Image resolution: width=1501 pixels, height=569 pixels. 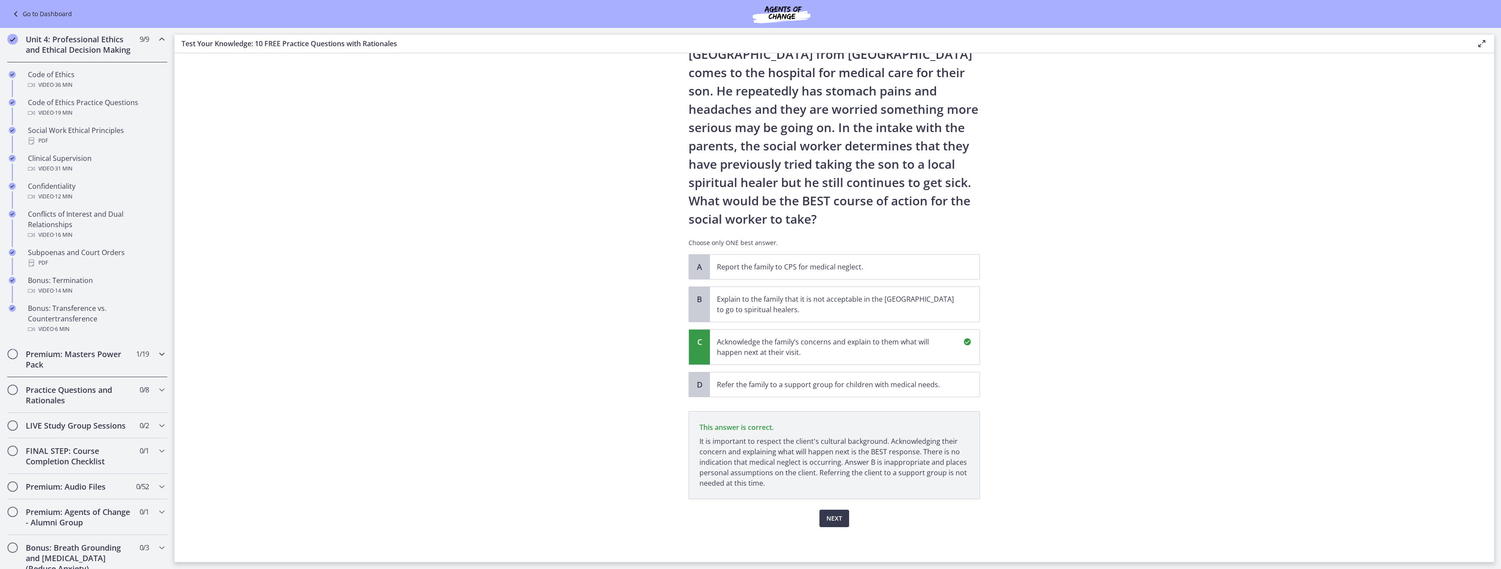 What do you see at coordinates (96, 80) in the screenshot?
I see `div: Code of Ethics` at bounding box center [96, 80].